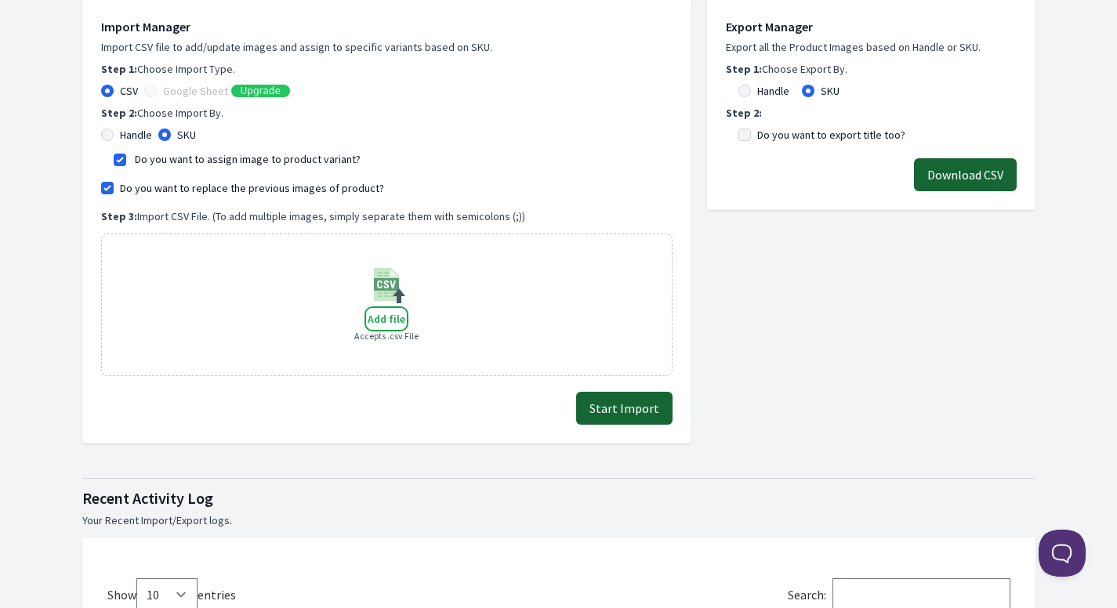  What do you see at coordinates (248, 159) in the screenshot?
I see `label: Do you want to assign image to product variant?` at bounding box center [248, 159].